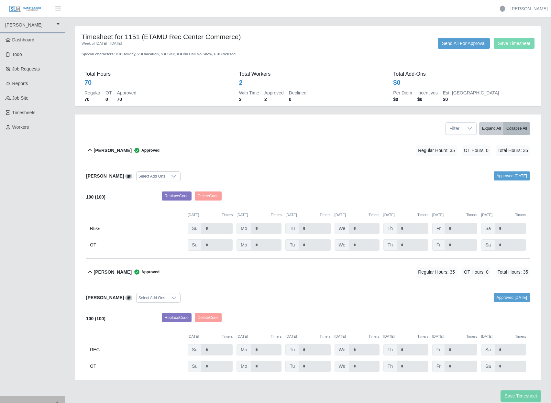 The width and height of the screenshot is (551, 403). What do you see at coordinates (427, 93) in the screenshot?
I see `dt: Incentives` at bounding box center [427, 93].